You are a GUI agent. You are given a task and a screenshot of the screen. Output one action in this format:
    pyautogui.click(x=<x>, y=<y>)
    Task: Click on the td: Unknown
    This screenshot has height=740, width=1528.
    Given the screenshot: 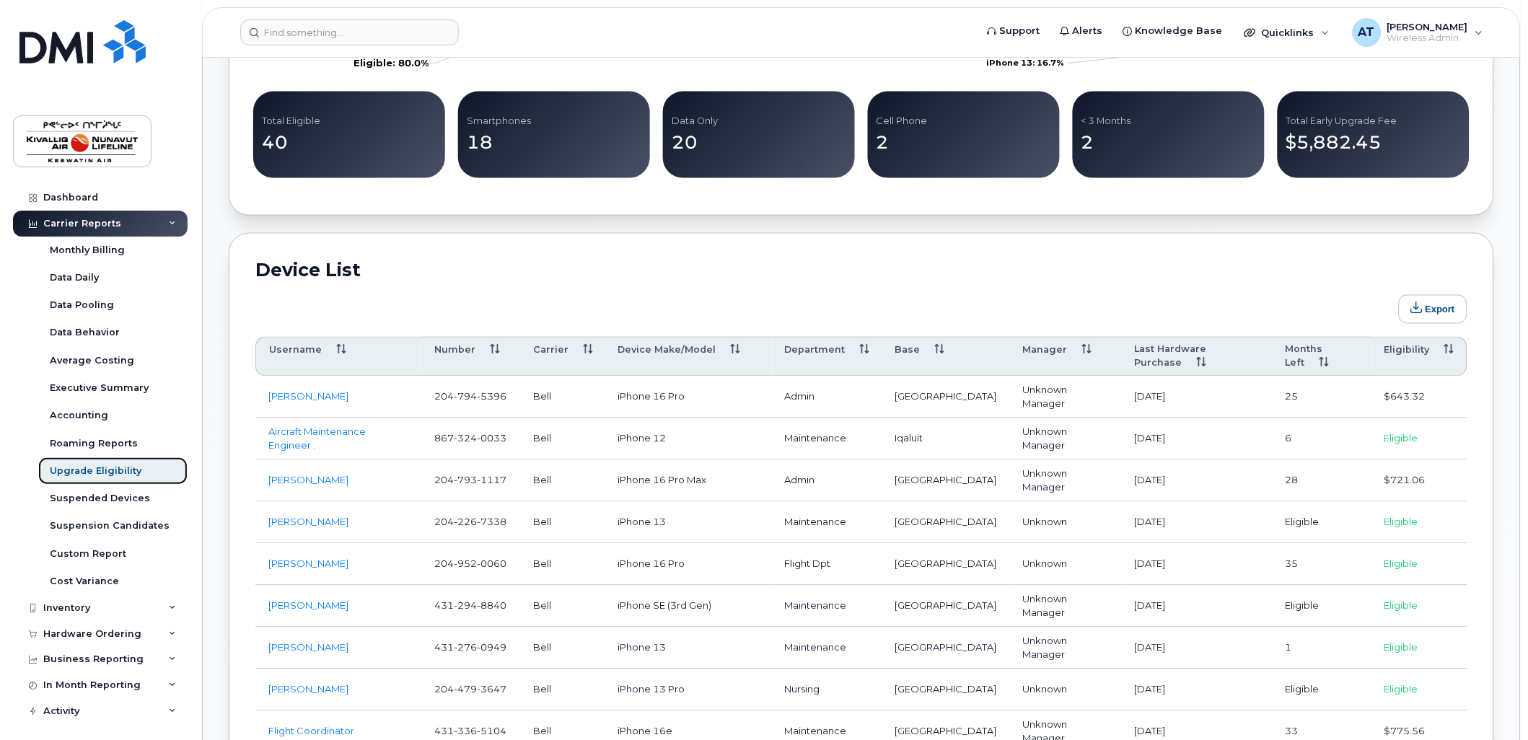 What is the action you would take?
    pyautogui.click(x=1065, y=565)
    